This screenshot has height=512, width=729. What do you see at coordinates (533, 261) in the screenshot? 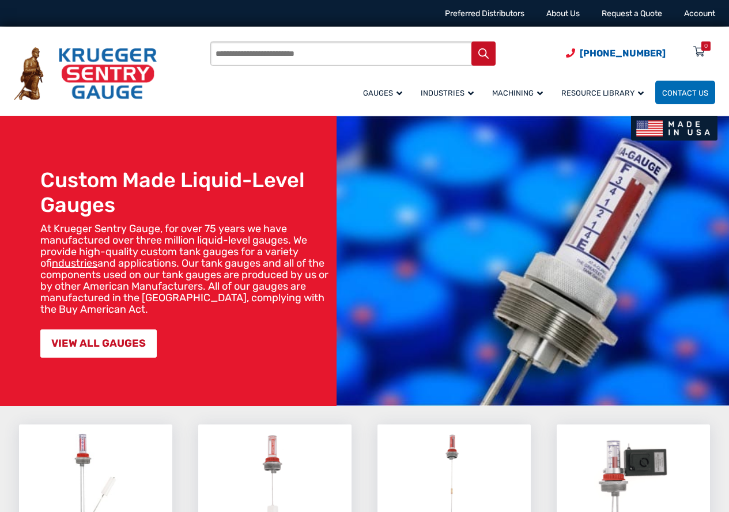
I see `img: bg_hero_bannerksentry` at bounding box center [533, 261].